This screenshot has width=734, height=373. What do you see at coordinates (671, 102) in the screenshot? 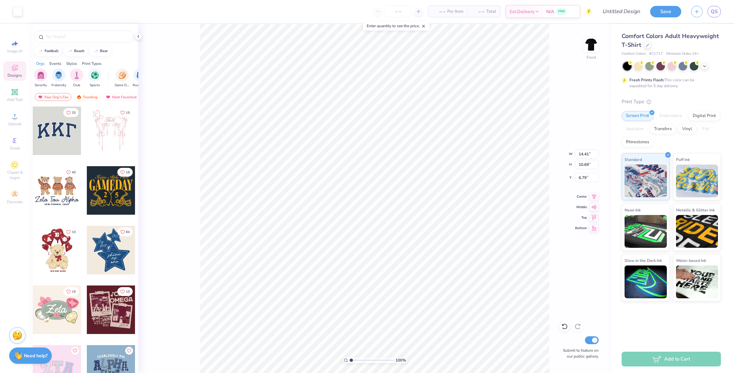
I see `div: Print Type` at bounding box center [671, 102].